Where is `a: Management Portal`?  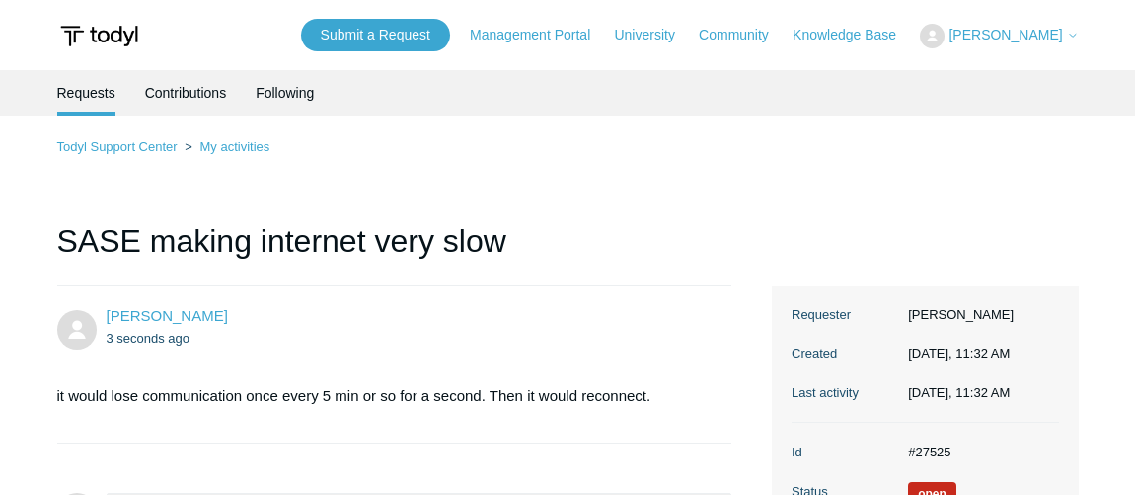 a: Management Portal is located at coordinates (540, 35).